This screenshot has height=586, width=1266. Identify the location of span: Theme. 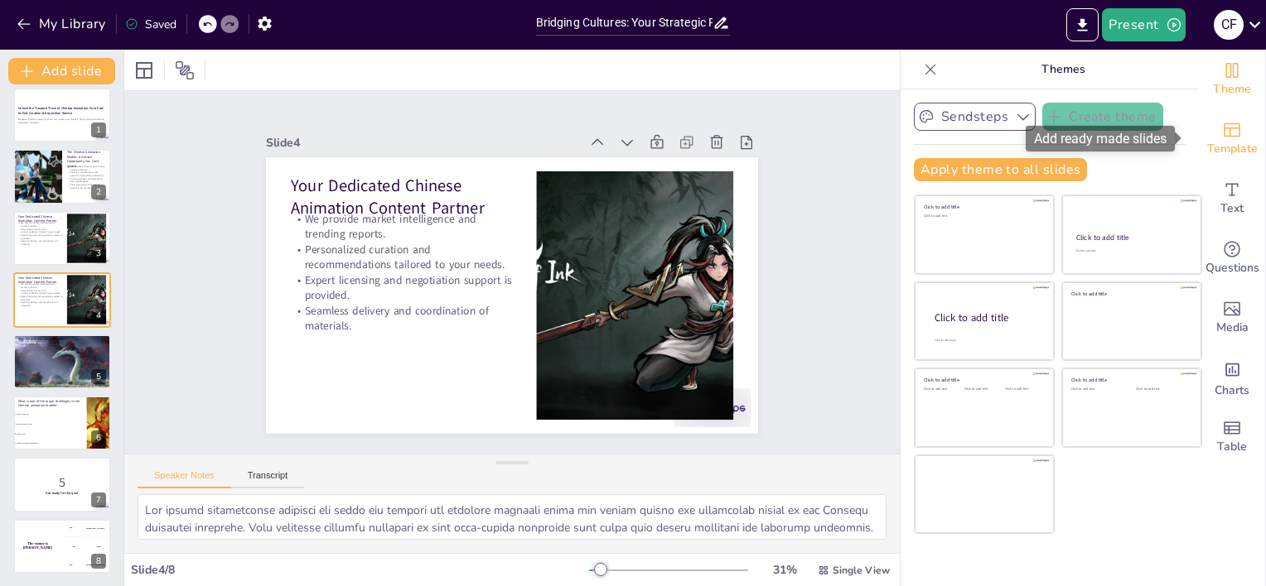
(1232, 89).